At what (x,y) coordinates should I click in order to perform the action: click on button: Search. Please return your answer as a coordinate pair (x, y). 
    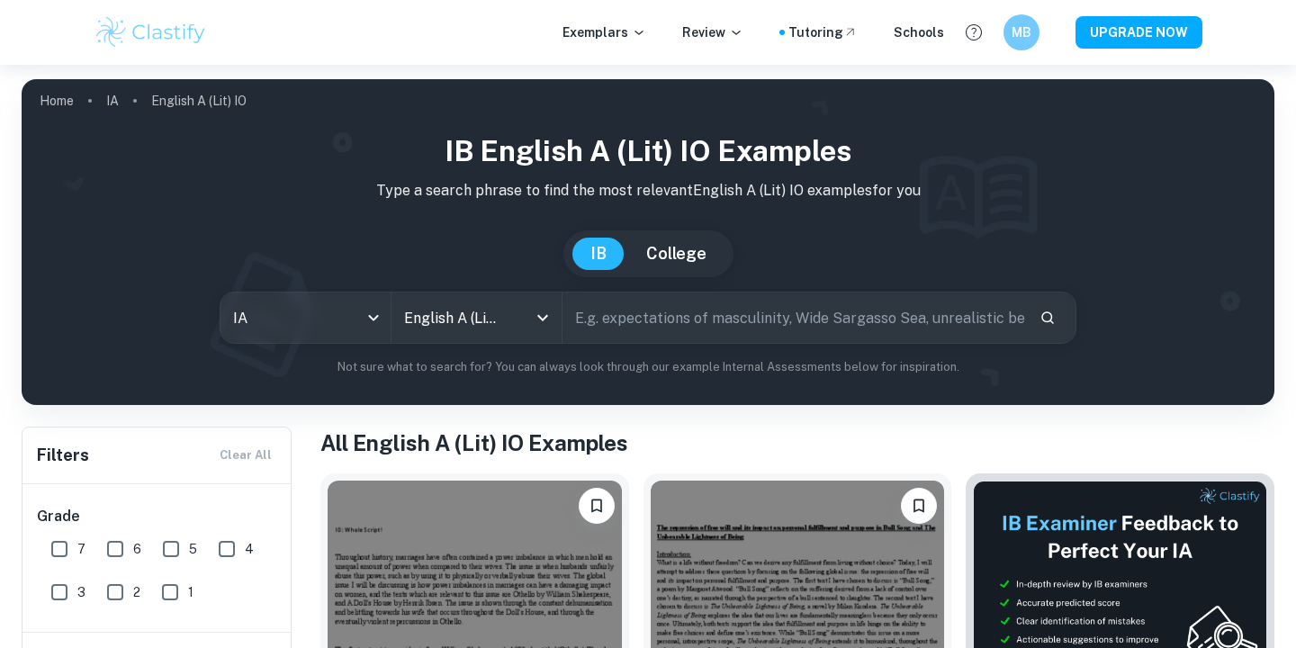
    Looking at the image, I should click on (1048, 318).